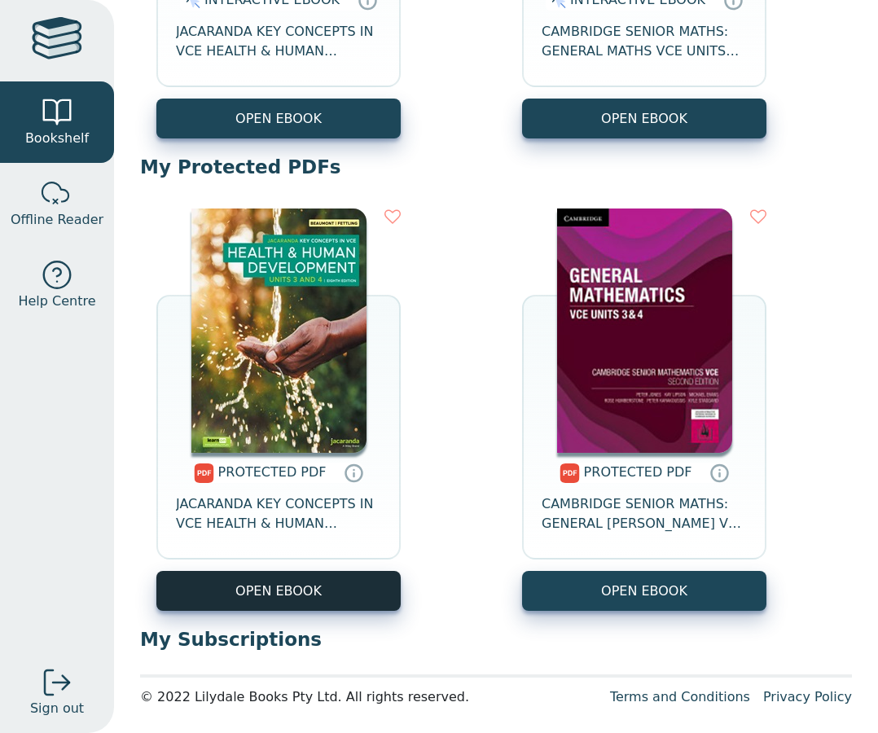 Image resolution: width=878 pixels, height=733 pixels. I want to click on span: Help Centre, so click(56, 301).